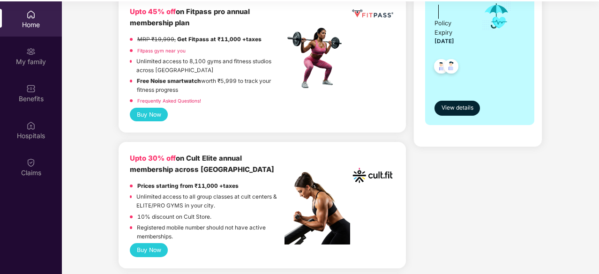 The image size is (599, 274). I want to click on b: Upto 45% off, so click(153, 12).